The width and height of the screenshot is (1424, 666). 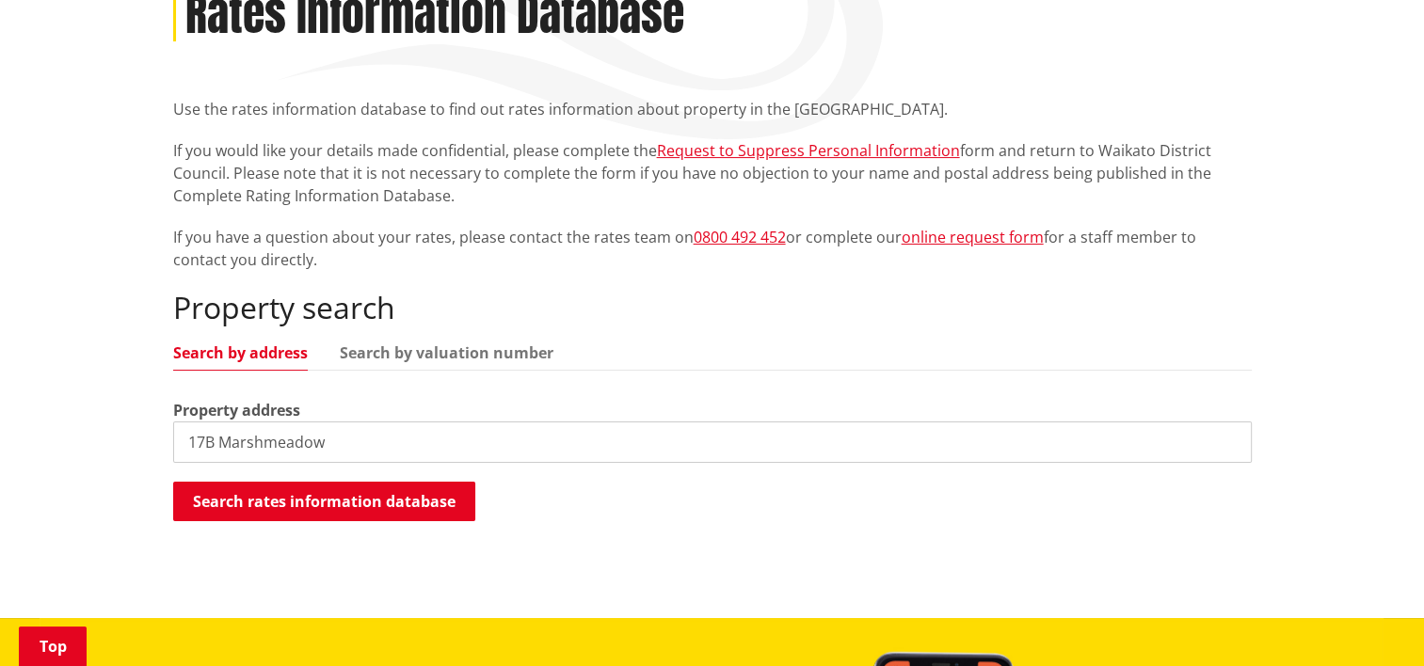 I want to click on a: Search by address, so click(x=240, y=353).